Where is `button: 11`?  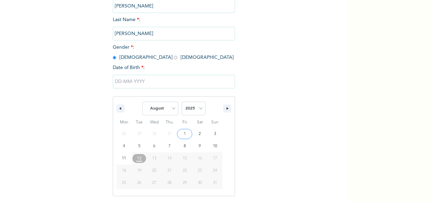 button: 11 is located at coordinates (124, 158).